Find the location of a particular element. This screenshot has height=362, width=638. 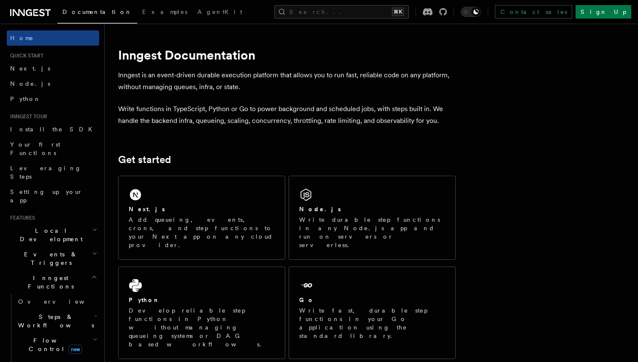

button: Flow Controlnew is located at coordinates (57, 344).